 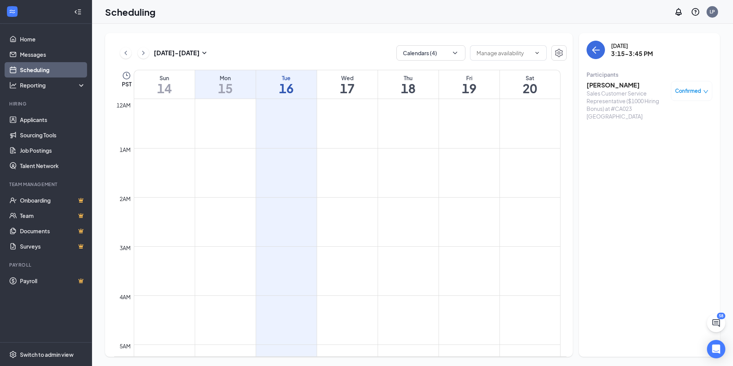 What do you see at coordinates (46, 184) in the screenshot?
I see `div: Team Management` at bounding box center [46, 184].